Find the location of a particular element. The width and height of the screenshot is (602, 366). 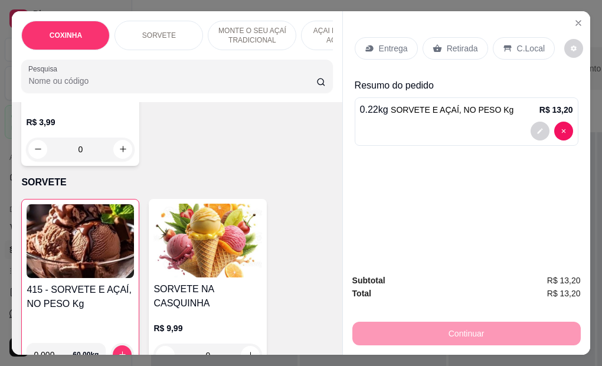

p: AÇAI PREMIUM OU AÇAI ZERO is located at coordinates (345, 35).